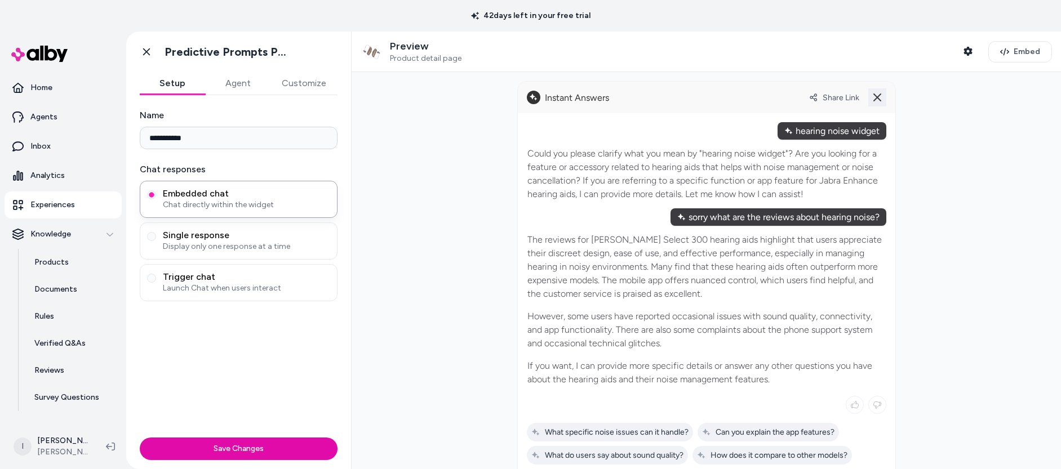  Describe the element at coordinates (238, 449) in the screenshot. I see `button: Save Changes` at that location.